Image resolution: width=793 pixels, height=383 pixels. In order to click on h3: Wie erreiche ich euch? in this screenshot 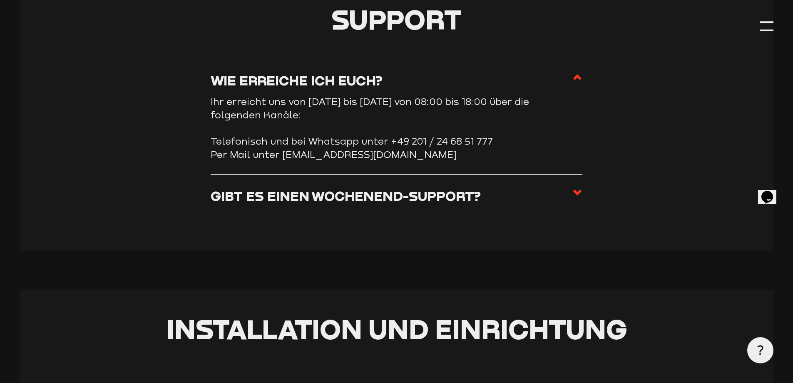, I will do `click(296, 80)`.